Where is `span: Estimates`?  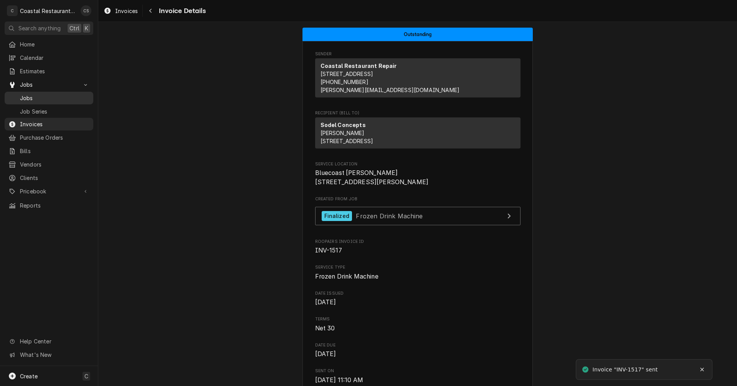
span: Estimates is located at coordinates (54, 71).